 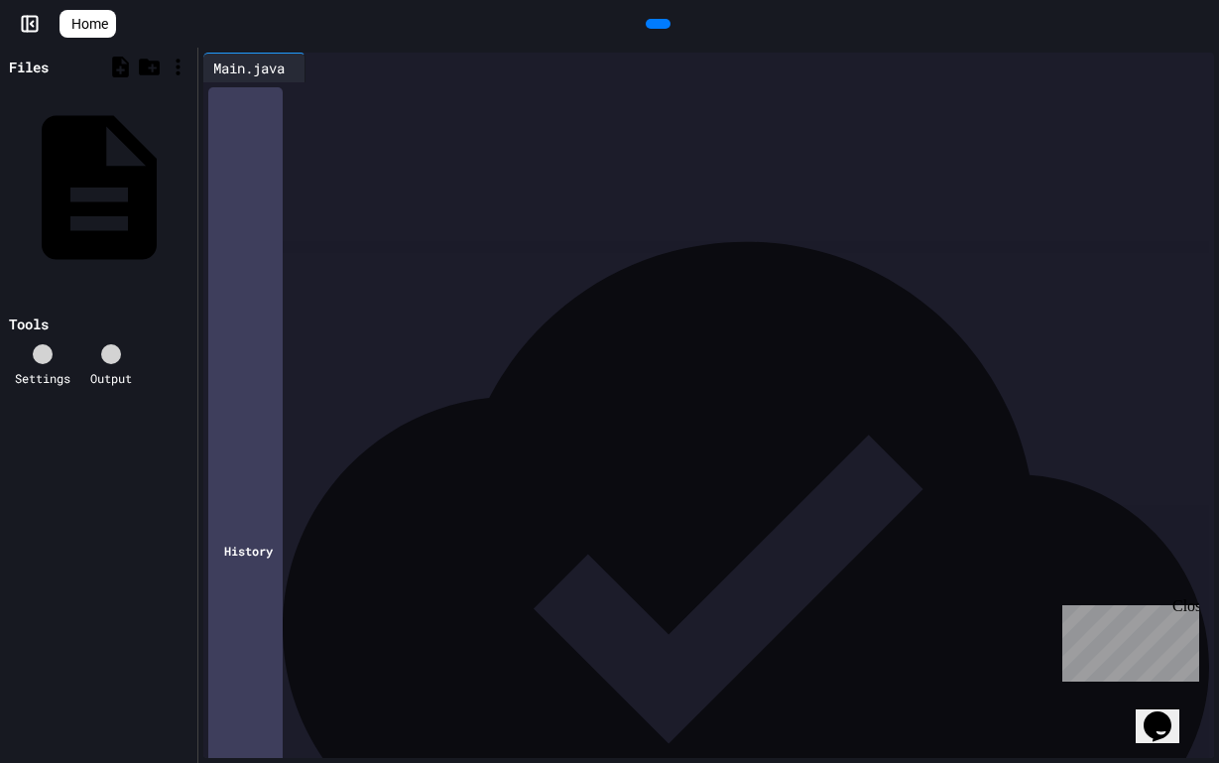 What do you see at coordinates (111, 378) in the screenshot?
I see `div: Output` at bounding box center [111, 378].